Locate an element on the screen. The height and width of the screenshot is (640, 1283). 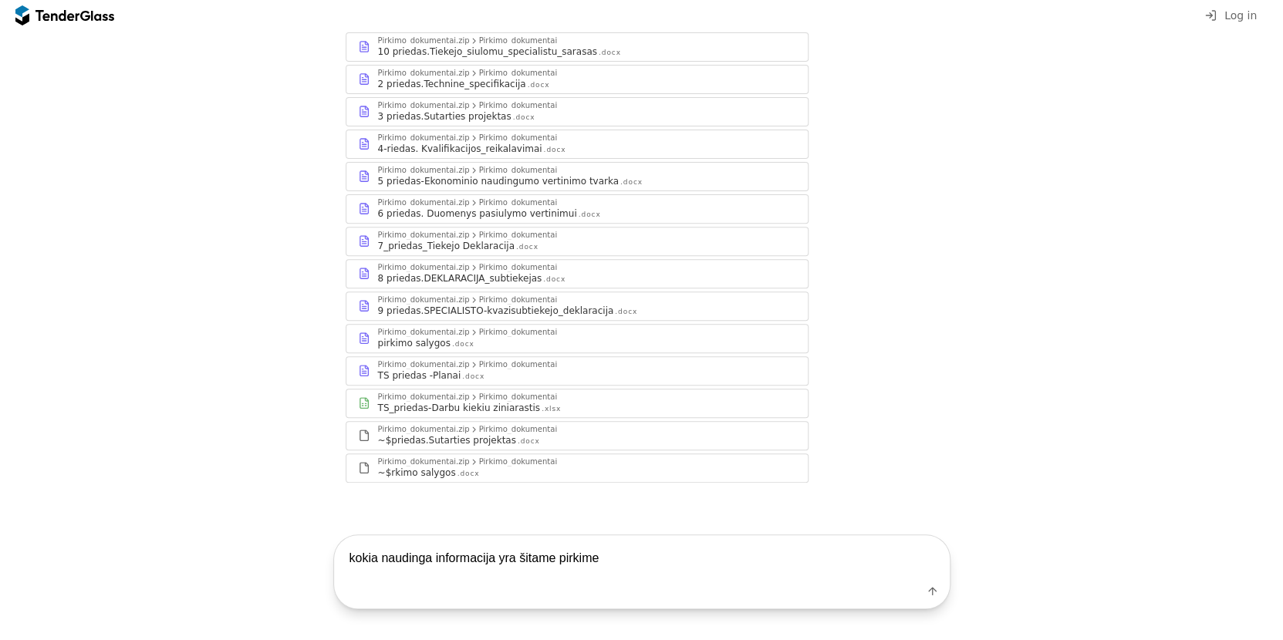
div: 5 priedas-Ekonominio naudingumo vertinimo tvarka is located at coordinates (498, 181).